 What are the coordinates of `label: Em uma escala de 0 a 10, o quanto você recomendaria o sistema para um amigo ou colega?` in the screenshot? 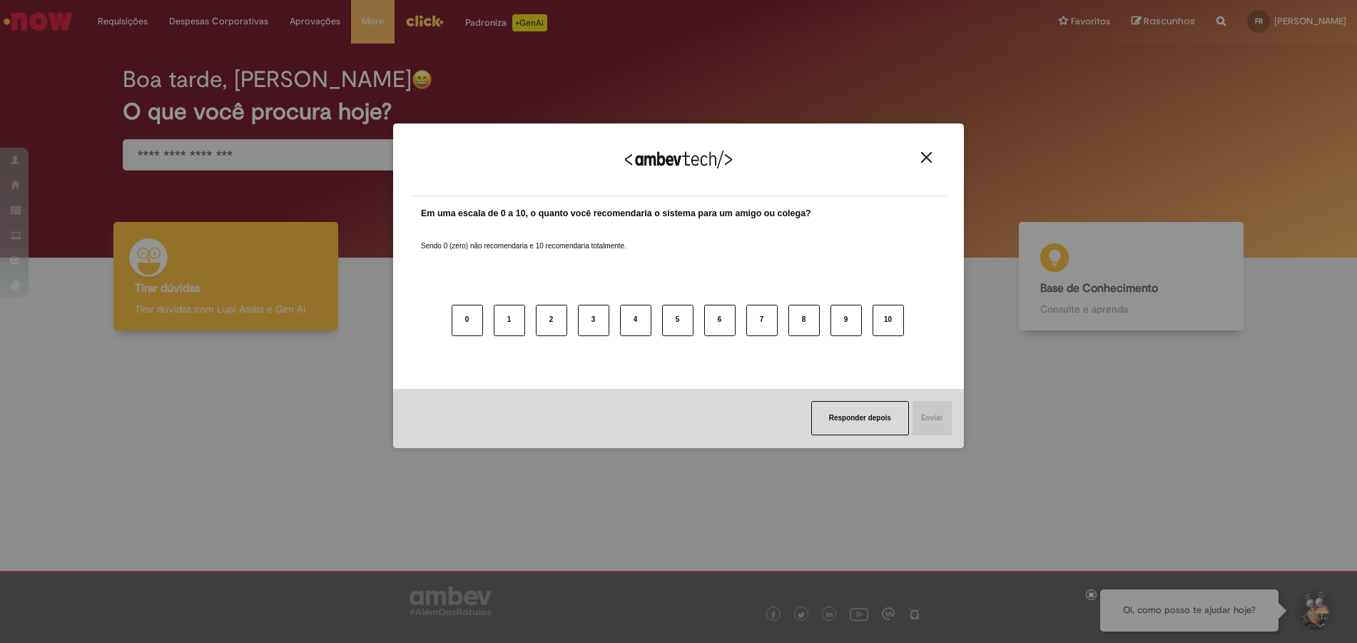 It's located at (616, 213).